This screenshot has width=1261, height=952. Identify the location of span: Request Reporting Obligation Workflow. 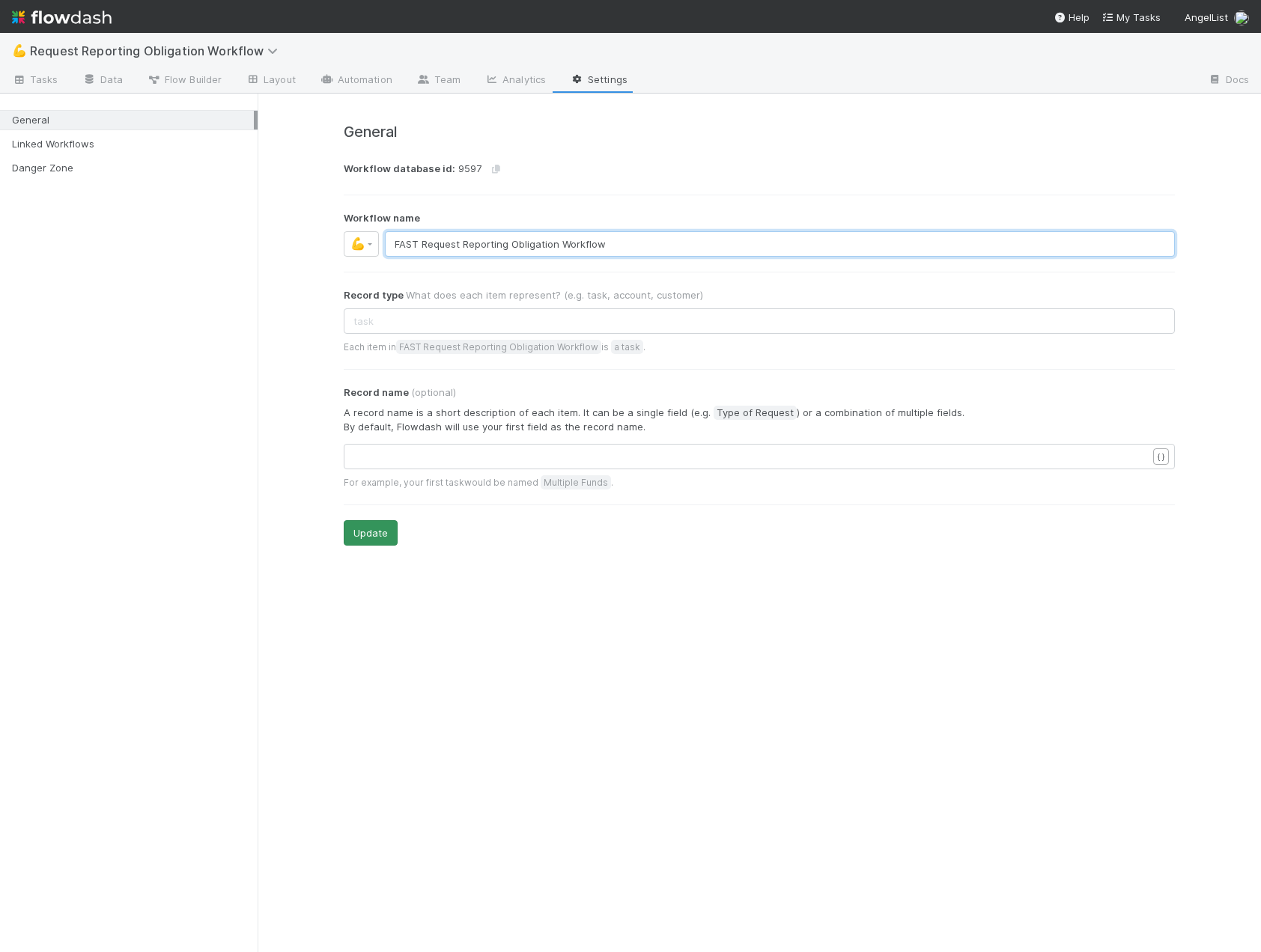
(157, 51).